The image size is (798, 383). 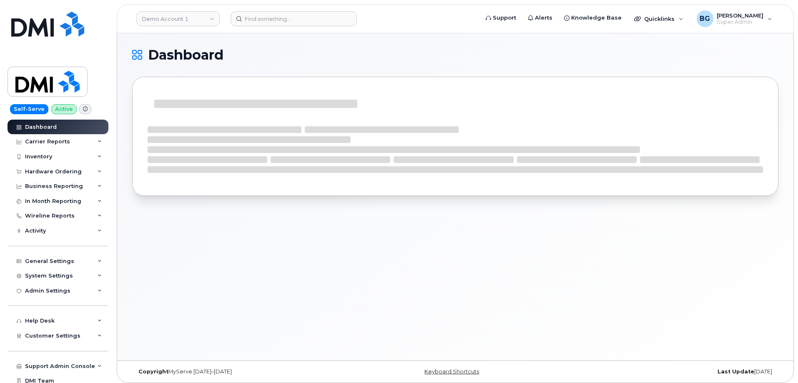 I want to click on span: Dashboard, so click(x=185, y=55).